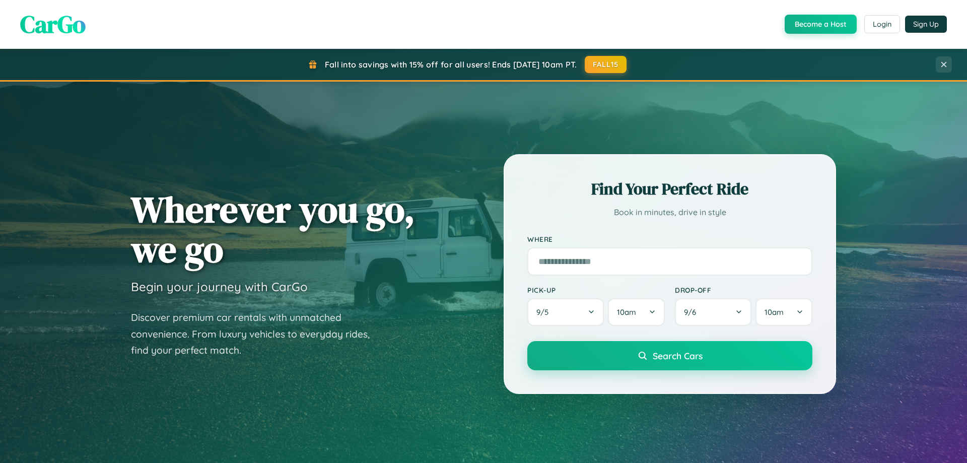 The width and height of the screenshot is (967, 463). Describe the element at coordinates (566, 312) in the screenshot. I see `button: 9/5` at that location.